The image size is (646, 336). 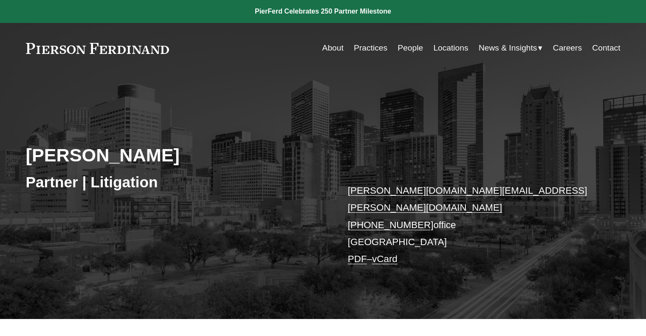 What do you see at coordinates (410, 48) in the screenshot?
I see `a: People` at bounding box center [410, 48].